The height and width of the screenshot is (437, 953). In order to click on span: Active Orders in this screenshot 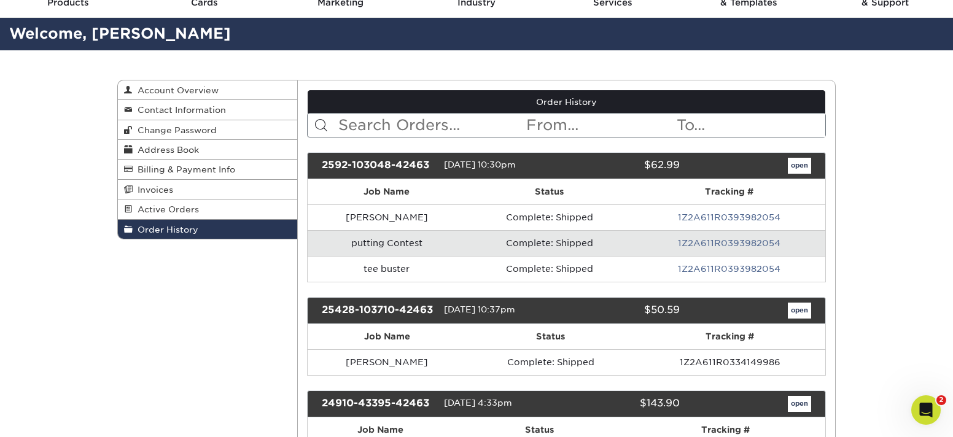, I will do `click(166, 209)`.